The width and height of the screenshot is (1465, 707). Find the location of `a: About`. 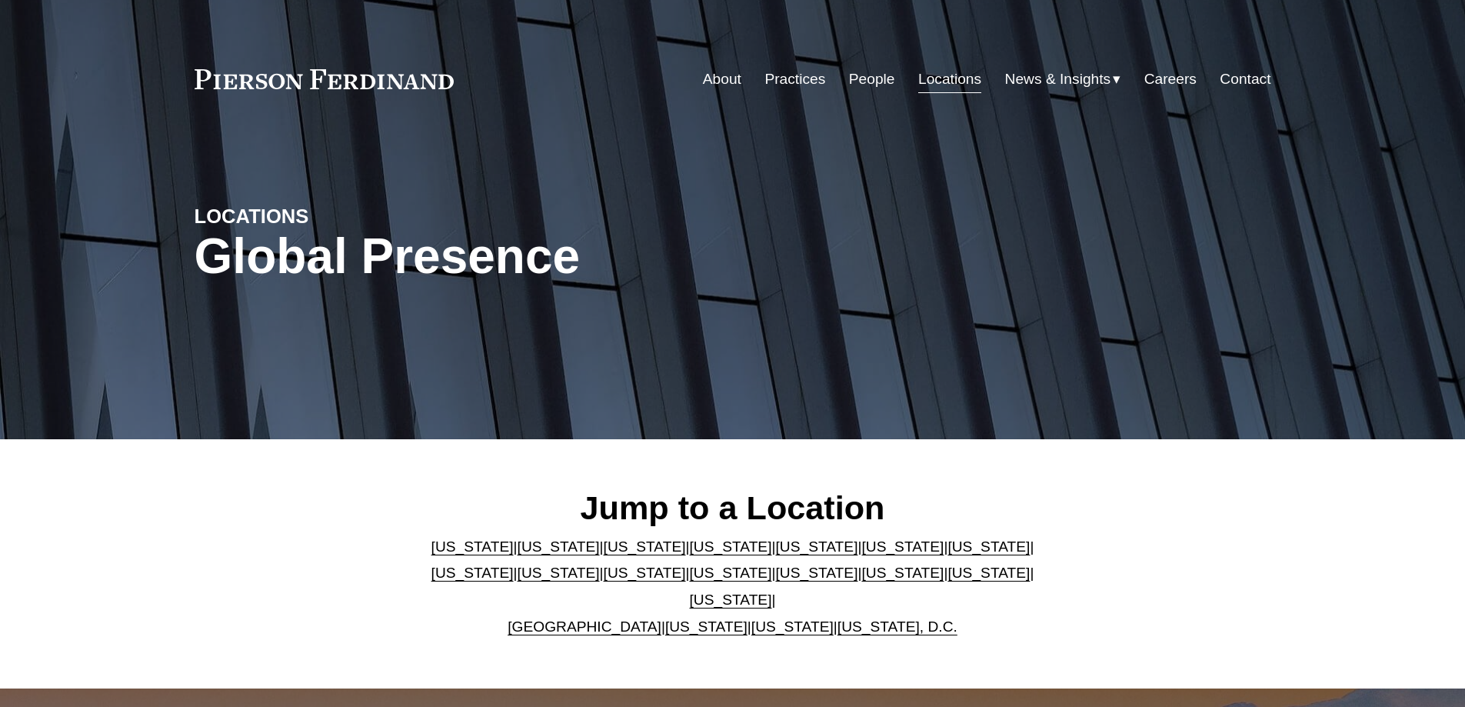

a: About is located at coordinates (722, 79).